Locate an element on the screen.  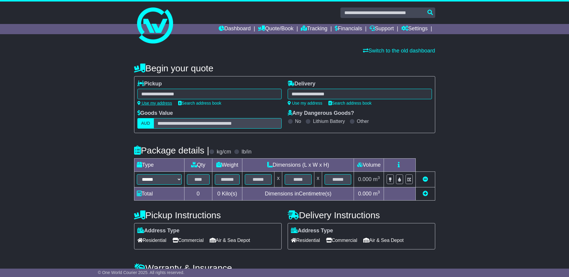
label: Any Dangerous Goods? is located at coordinates (321, 113).